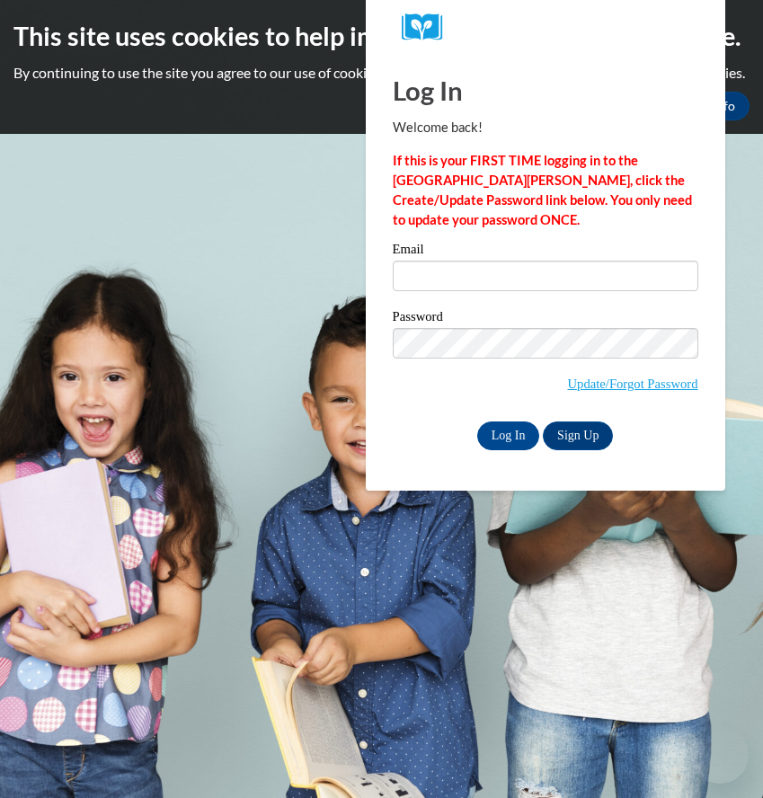  Describe the element at coordinates (429, 27) in the screenshot. I see `img: Logo brand` at that location.